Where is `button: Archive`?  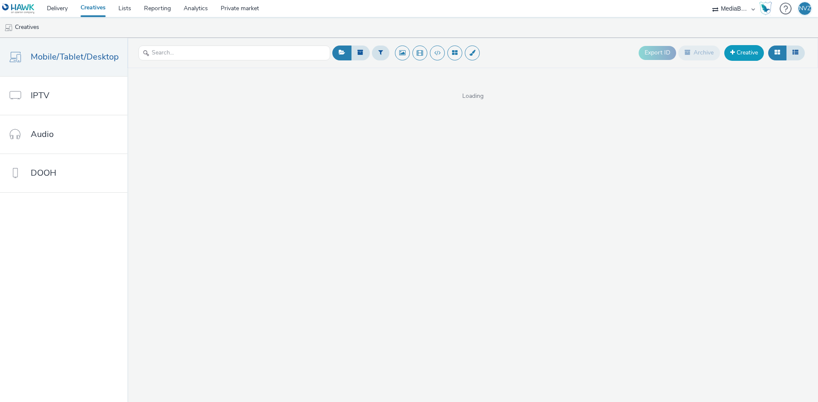 button: Archive is located at coordinates (699, 53).